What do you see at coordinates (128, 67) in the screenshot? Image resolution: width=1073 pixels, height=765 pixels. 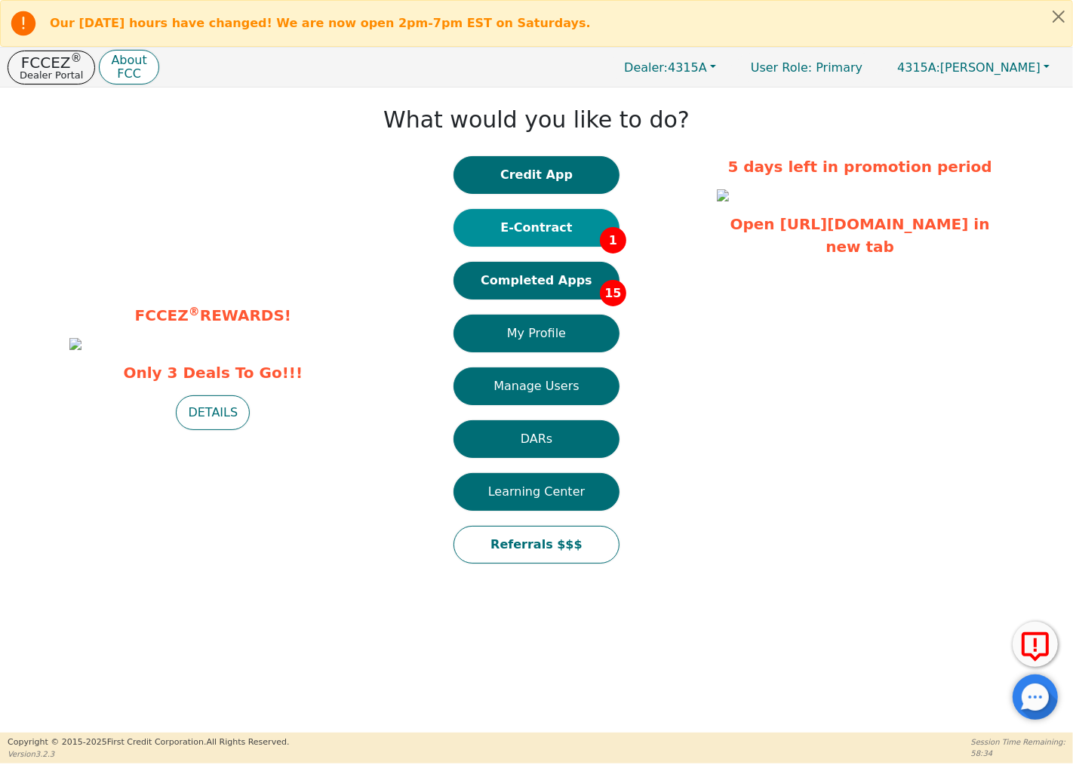 I see `a: AboutFCC` at bounding box center [128, 67].